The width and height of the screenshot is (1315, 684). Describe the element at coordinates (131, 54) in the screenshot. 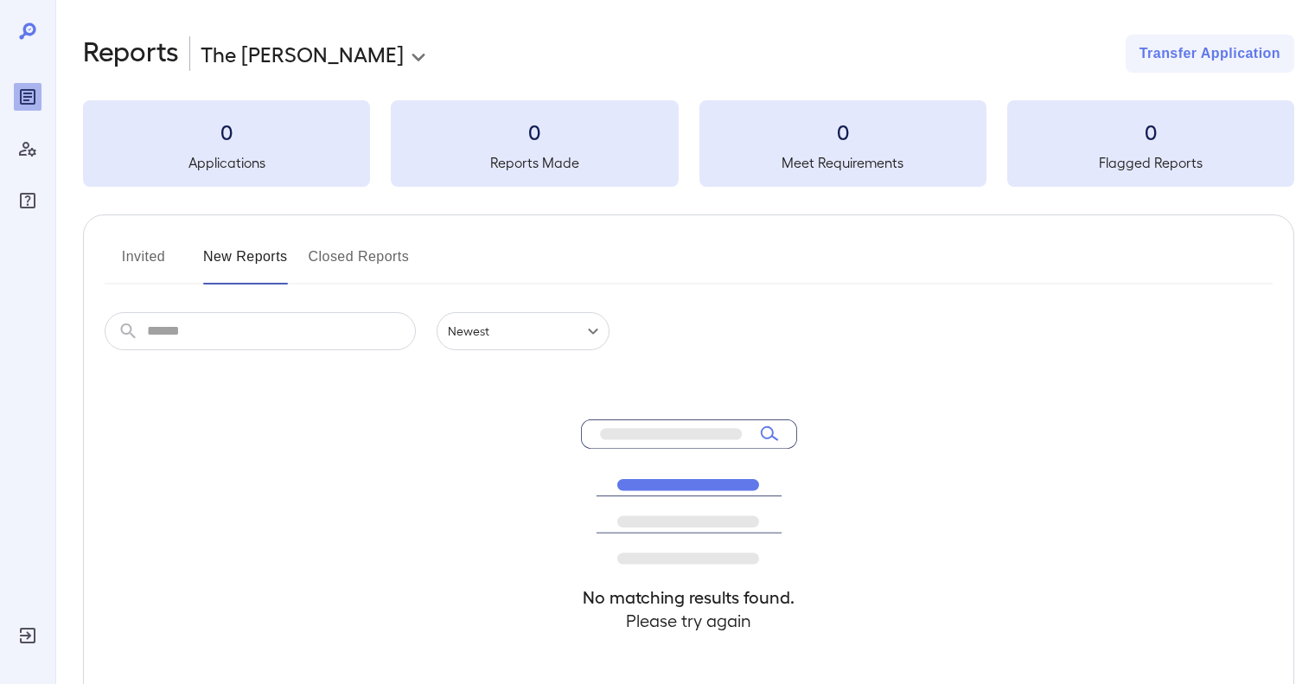

I see `h2: Reports` at that location.